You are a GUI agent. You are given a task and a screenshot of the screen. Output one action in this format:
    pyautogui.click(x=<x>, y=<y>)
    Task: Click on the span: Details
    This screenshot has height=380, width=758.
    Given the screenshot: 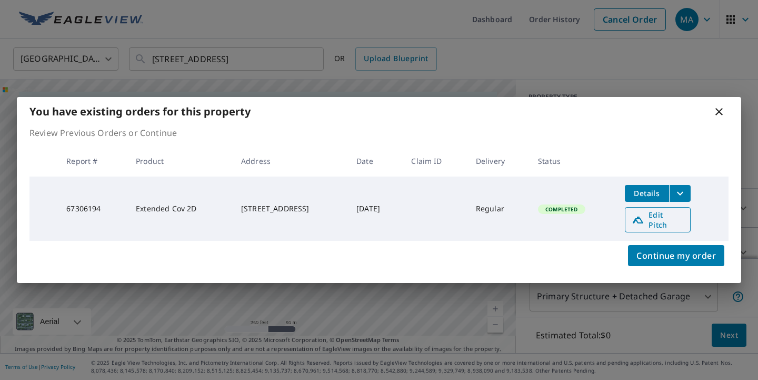 What is the action you would take?
    pyautogui.click(x=647, y=193)
    